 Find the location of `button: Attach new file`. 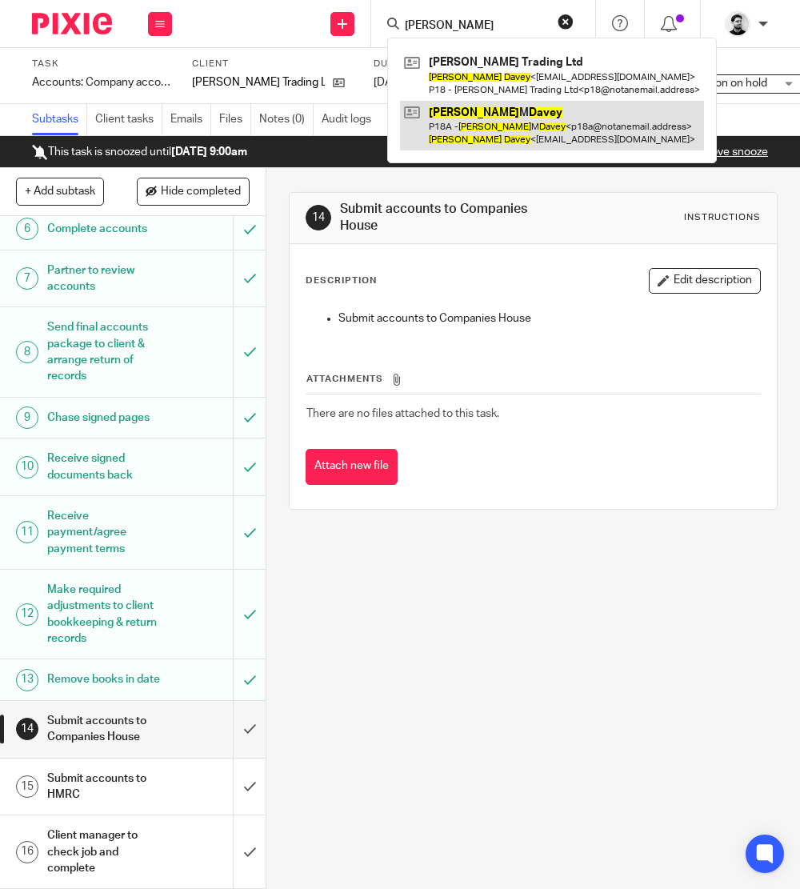

button: Attach new file is located at coordinates (351, 467).